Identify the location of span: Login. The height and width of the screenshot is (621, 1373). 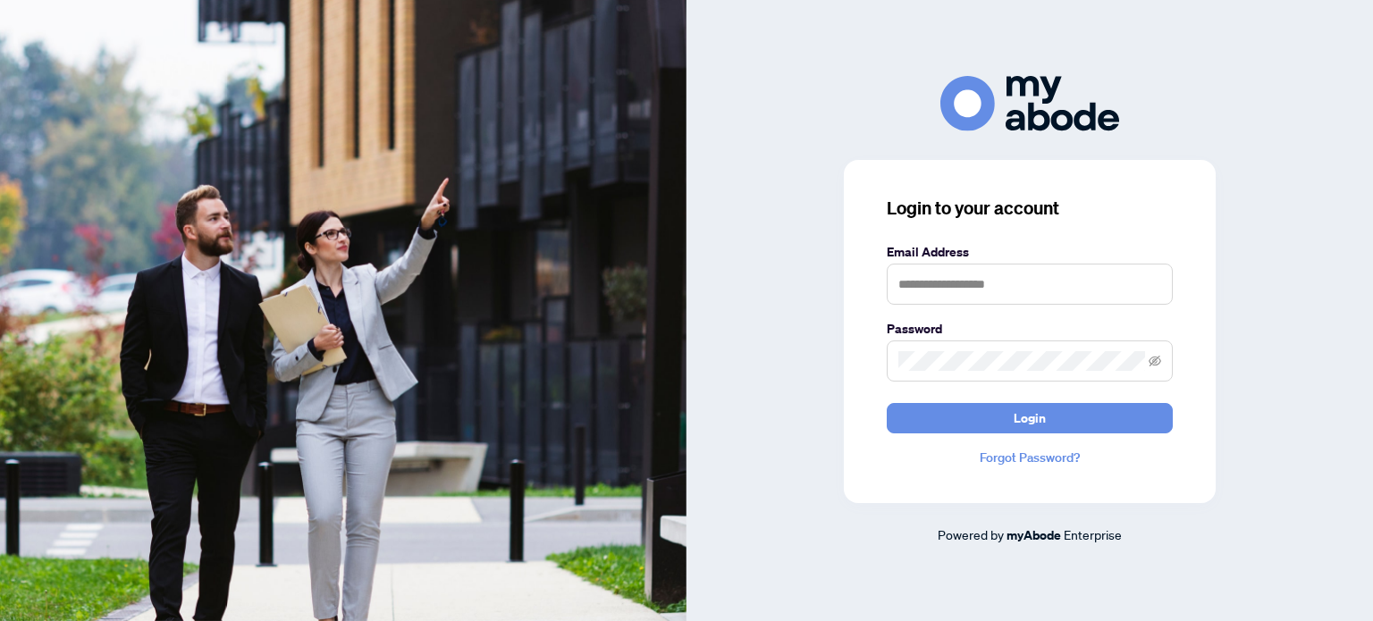
(1030, 418).